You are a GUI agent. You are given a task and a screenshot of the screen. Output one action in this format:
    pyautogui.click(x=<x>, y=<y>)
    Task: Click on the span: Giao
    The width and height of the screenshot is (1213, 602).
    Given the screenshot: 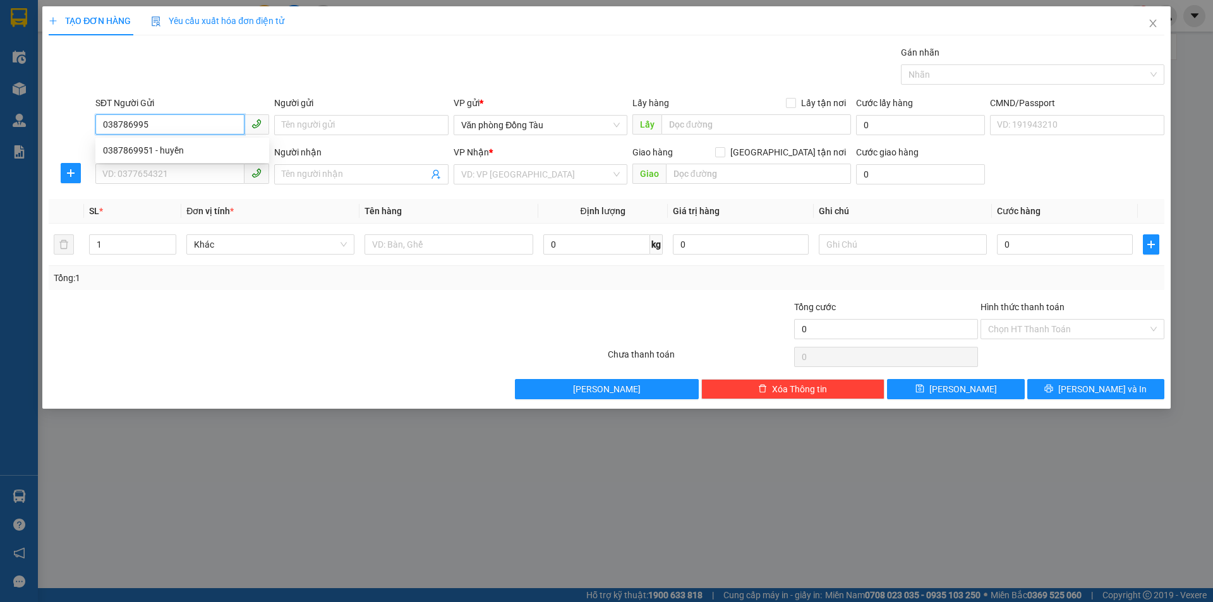 What is the action you would take?
    pyautogui.click(x=649, y=174)
    